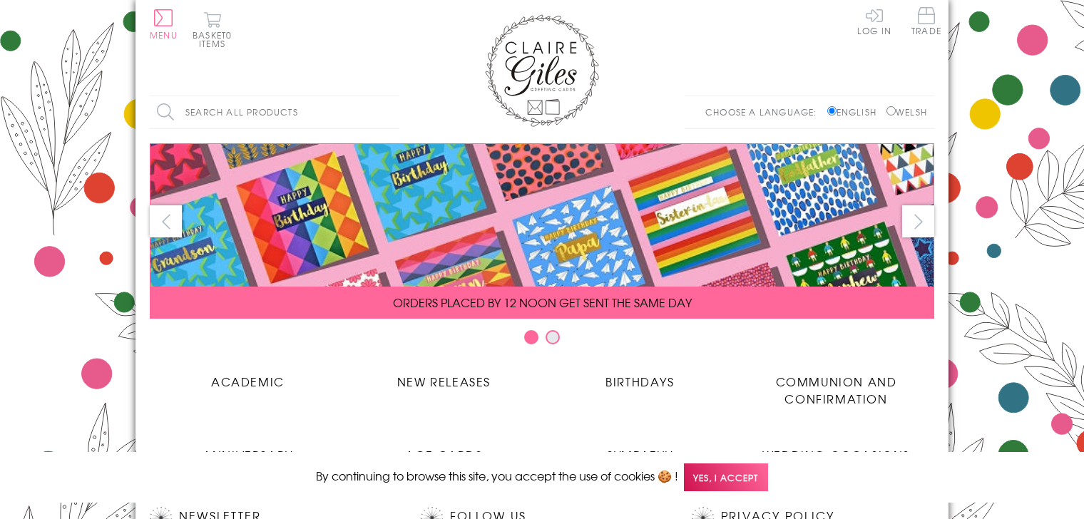 Image resolution: width=1084 pixels, height=519 pixels. I want to click on input: Search, so click(392, 112).